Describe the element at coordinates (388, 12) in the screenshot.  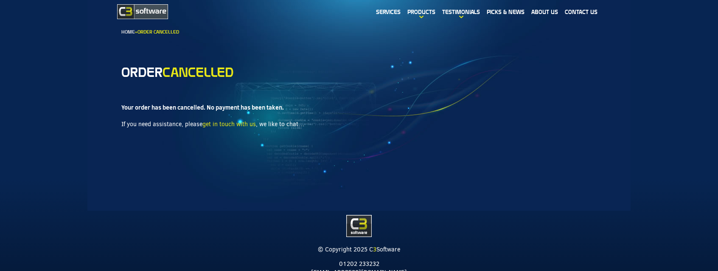
I see `a: Services` at that location.